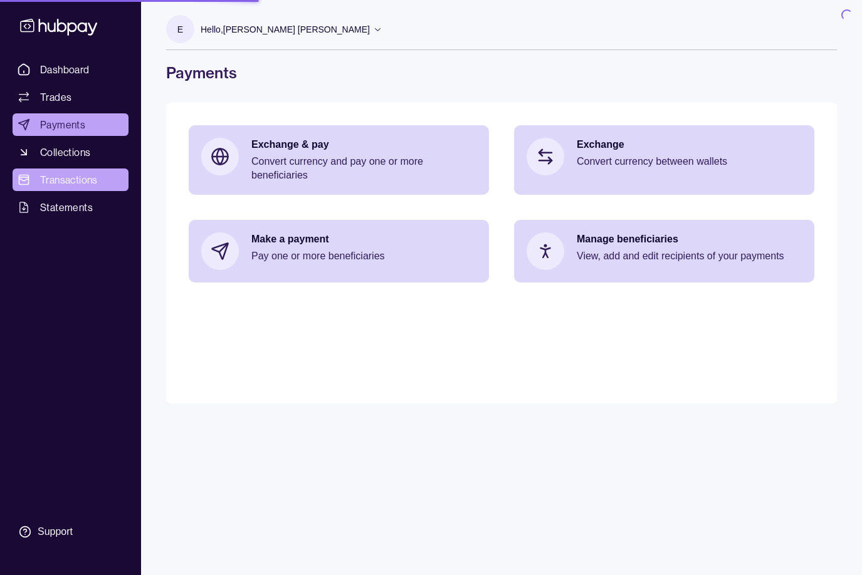 The image size is (862, 575). I want to click on p: Convert currency between wallets, so click(689, 162).